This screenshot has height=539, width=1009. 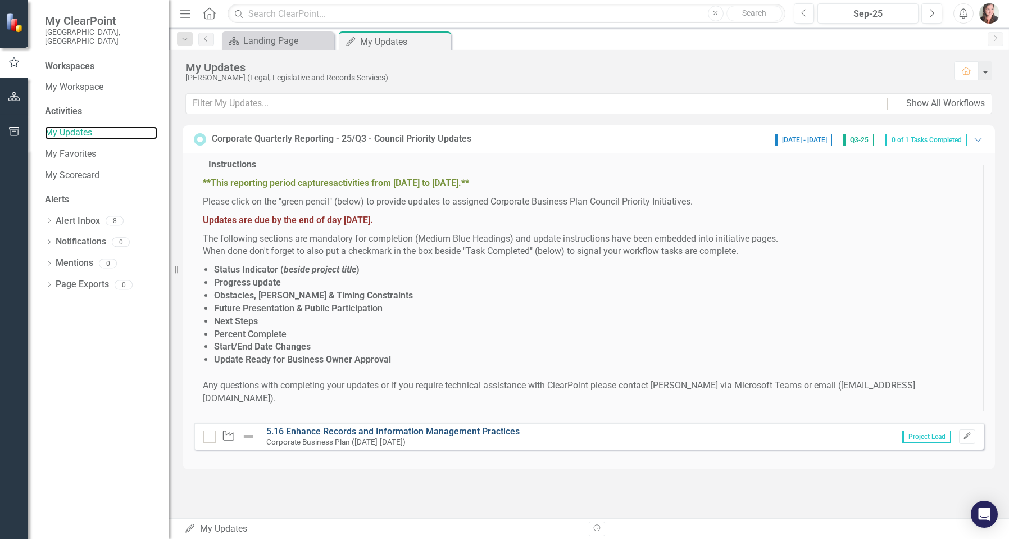 What do you see at coordinates (247, 282) in the screenshot?
I see `strong: Progress update` at bounding box center [247, 282].